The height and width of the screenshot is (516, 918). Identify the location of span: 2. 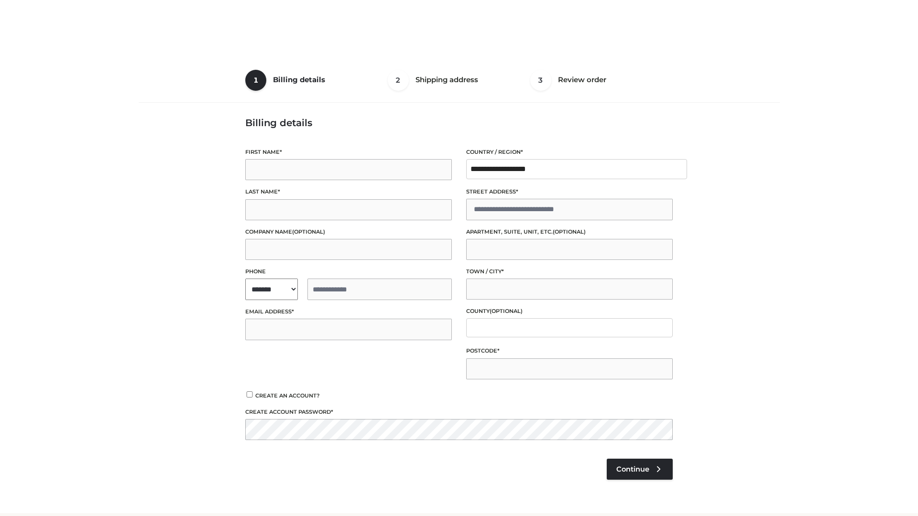
(398, 80).